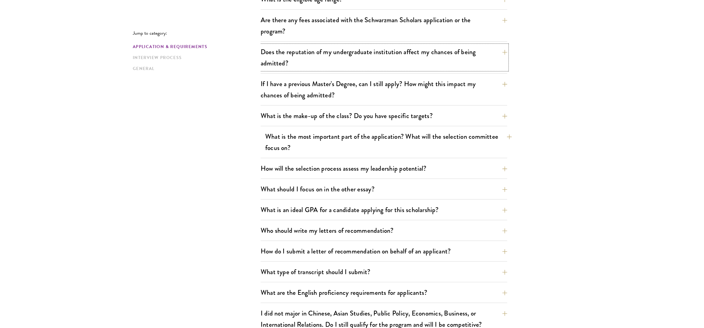  Describe the element at coordinates (384, 210) in the screenshot. I see `button: What is an ideal GPA for a candidate applying for this scholarship?` at that location.